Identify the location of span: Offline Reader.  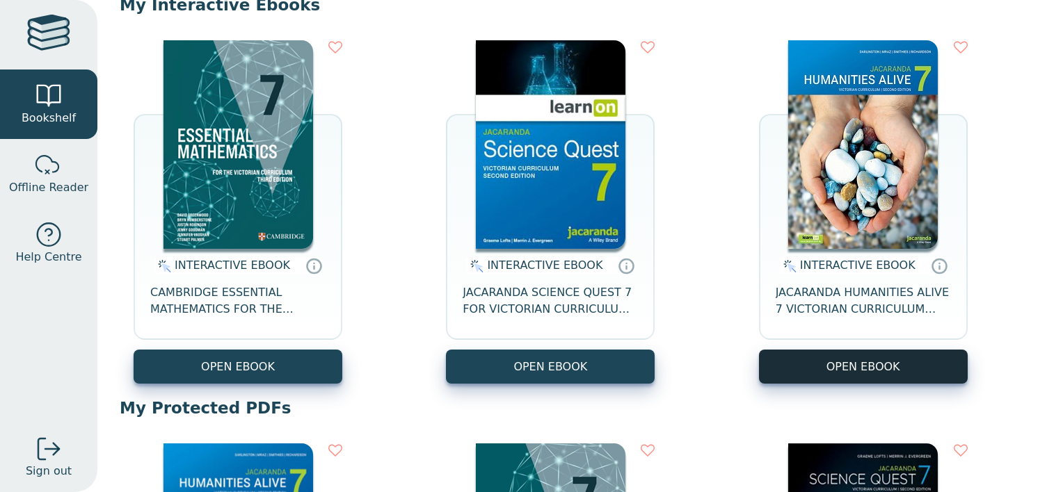
(49, 188).